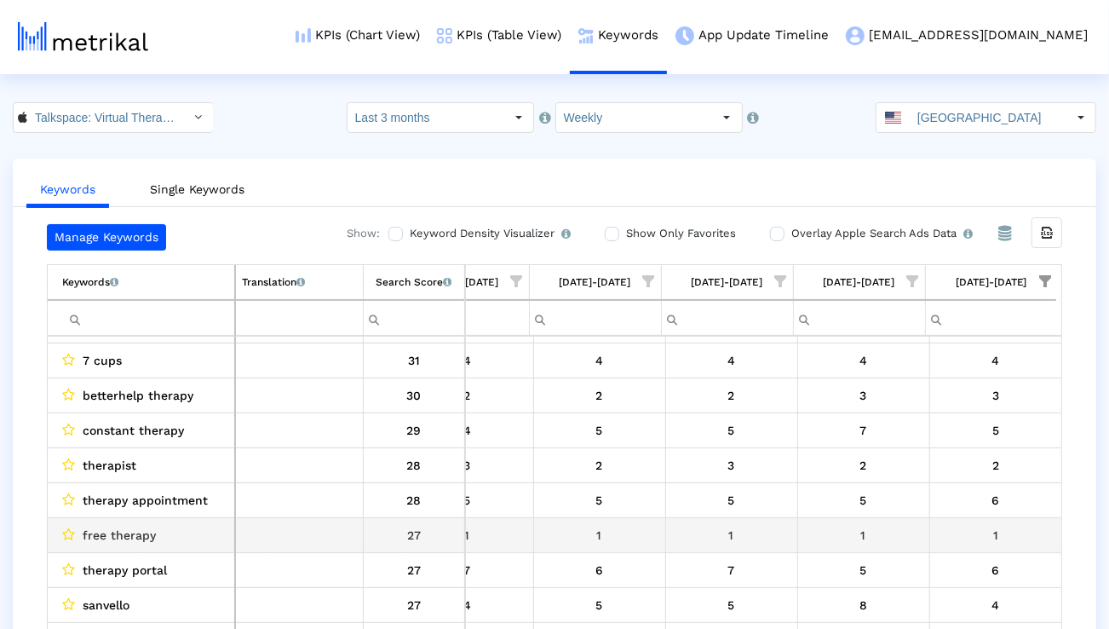  I want to click on label: Overlay Apple Search Ads Data, so click(880, 233).